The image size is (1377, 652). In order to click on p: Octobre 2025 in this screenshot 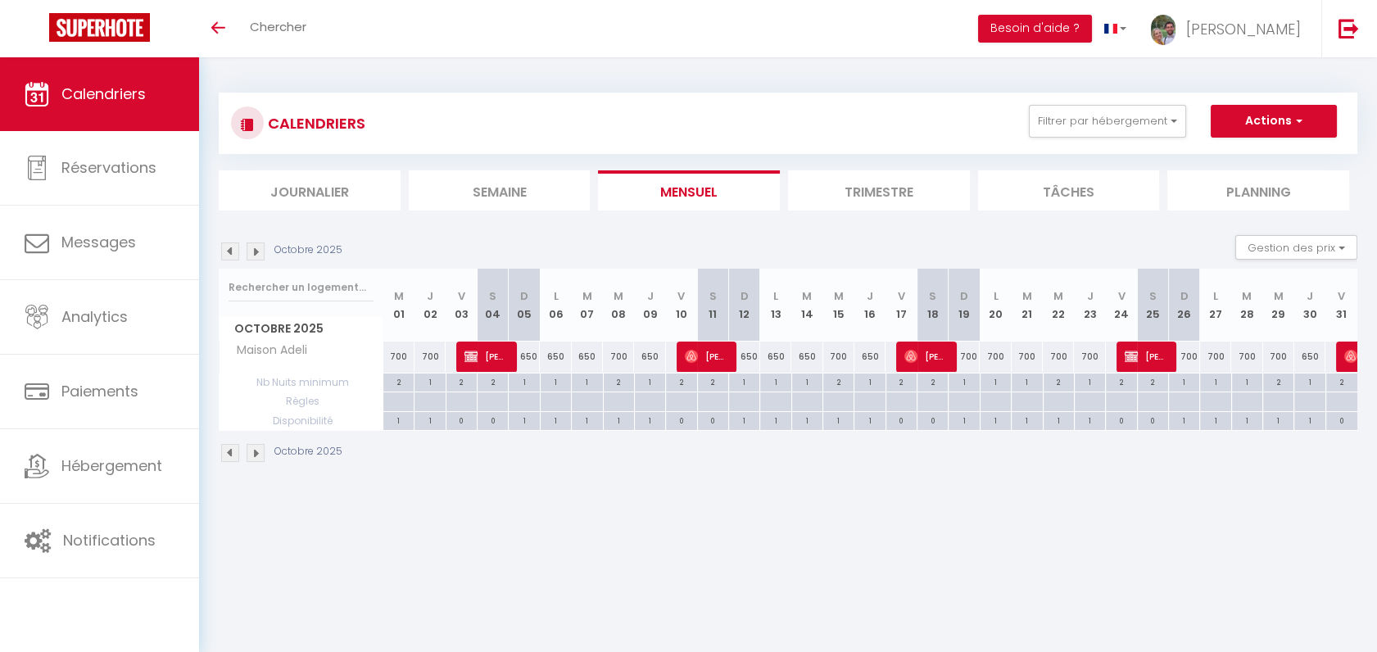, I will do `click(308, 250)`.